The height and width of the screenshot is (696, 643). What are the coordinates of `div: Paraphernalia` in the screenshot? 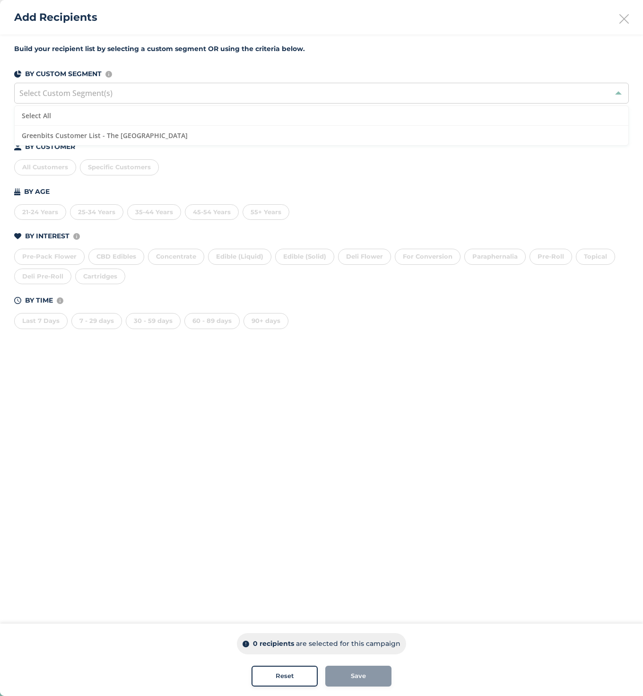 It's located at (495, 257).